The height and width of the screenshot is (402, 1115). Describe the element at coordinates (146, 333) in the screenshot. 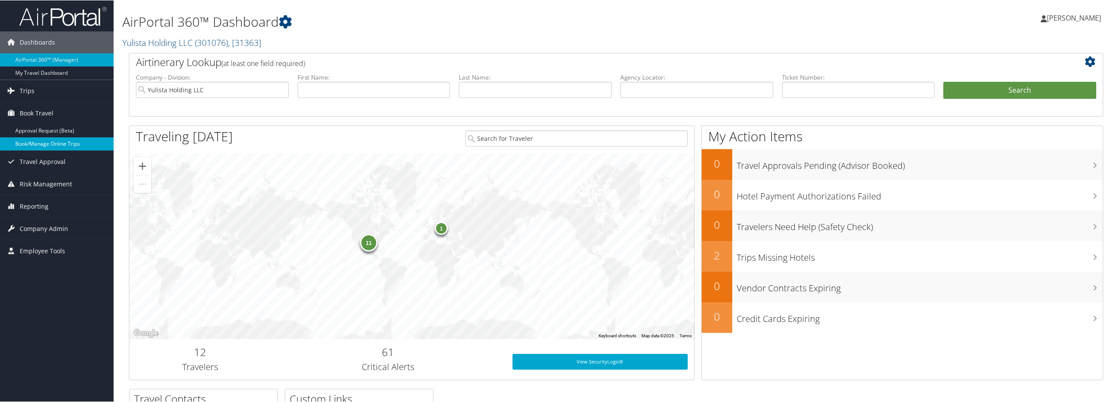

I see `img: Google` at that location.